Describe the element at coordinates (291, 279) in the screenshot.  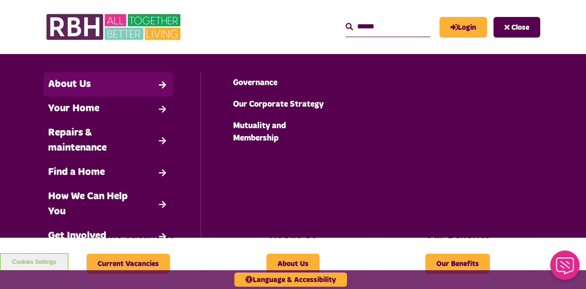
I see `button: Language & Accessibility` at that location.